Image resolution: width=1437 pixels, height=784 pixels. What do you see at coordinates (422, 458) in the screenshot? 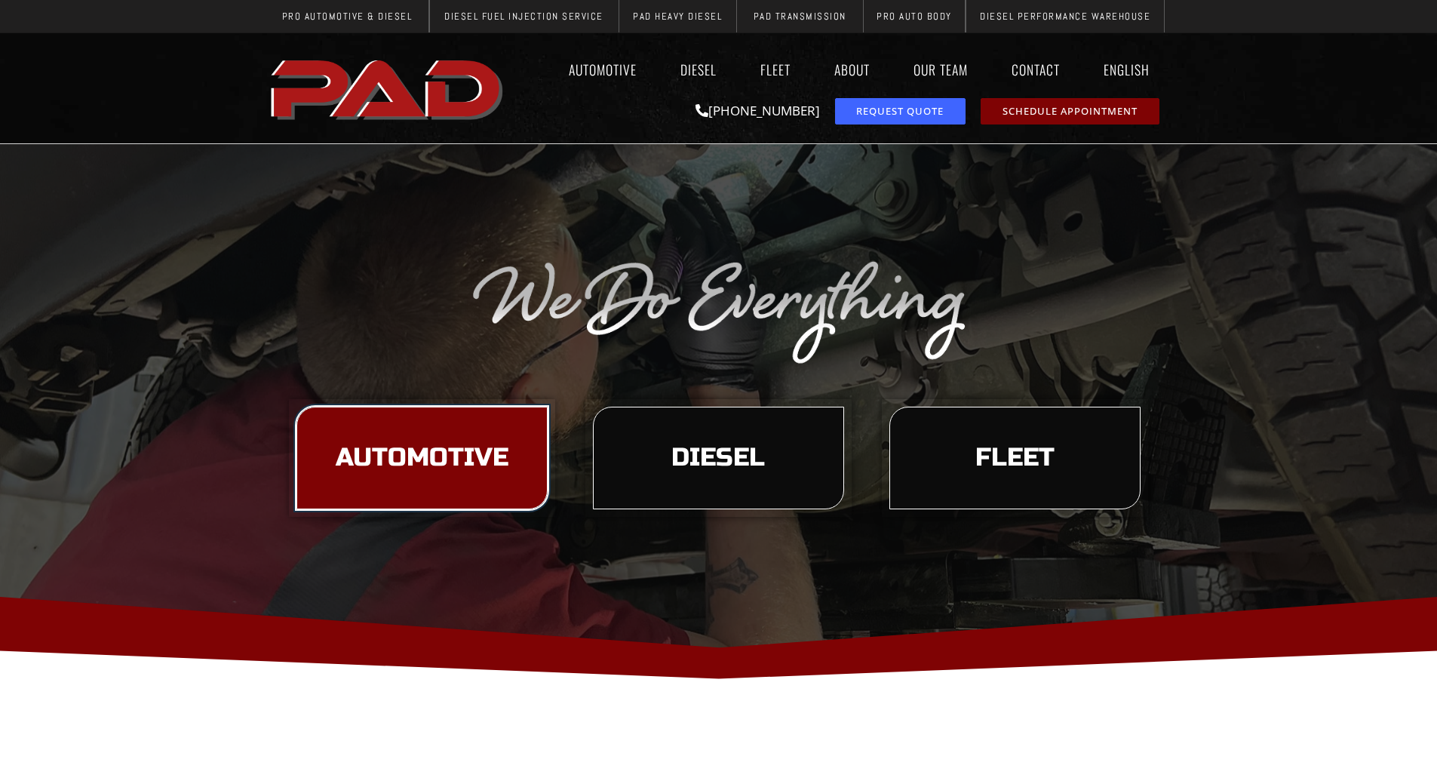
I see `a: learn more about our automotive services` at bounding box center [422, 458].